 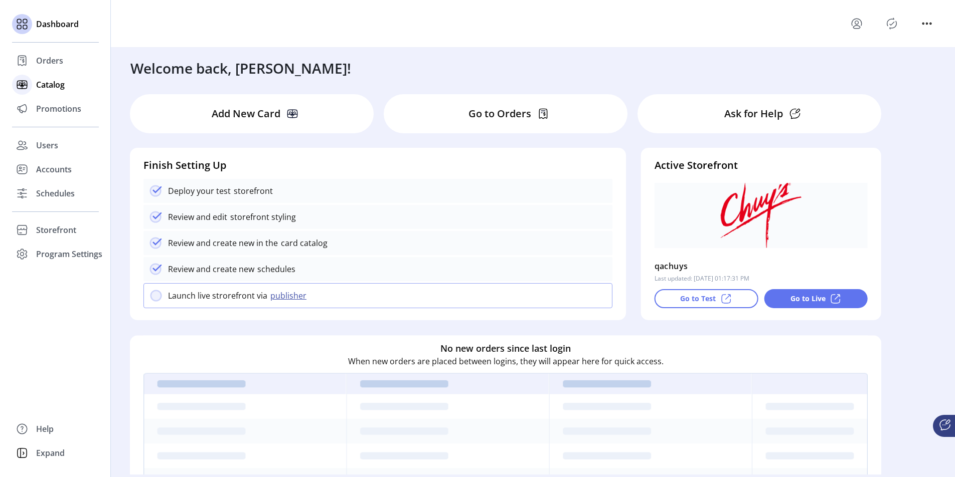 What do you see at coordinates (697, 298) in the screenshot?
I see `p: Go to Test` at bounding box center [697, 298].